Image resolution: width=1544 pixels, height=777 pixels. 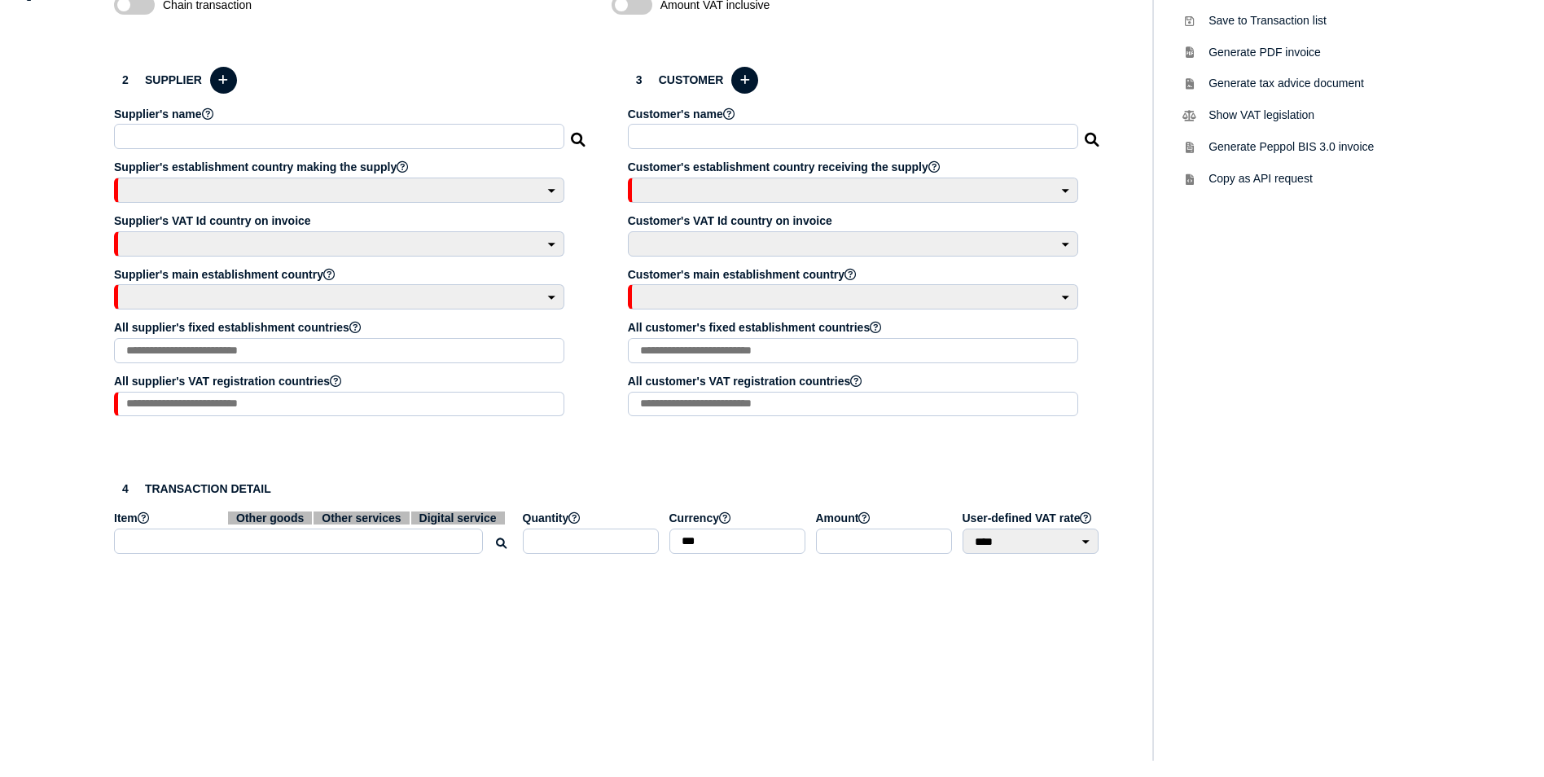 What do you see at coordinates (639, 80) in the screenshot?
I see `div: 3` at bounding box center [639, 80].